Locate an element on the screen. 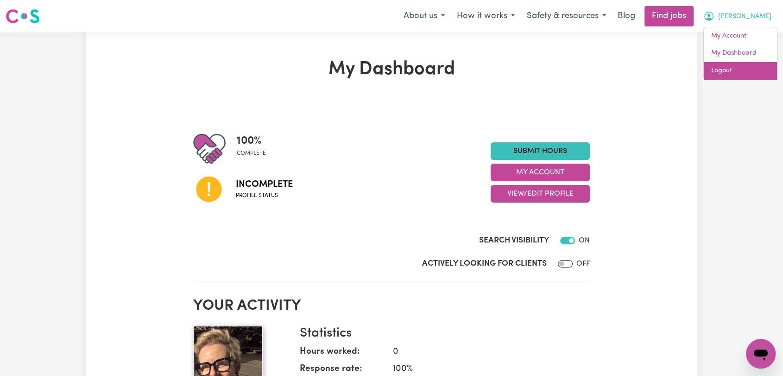 The image size is (783, 376). a: Logout is located at coordinates (741, 71).